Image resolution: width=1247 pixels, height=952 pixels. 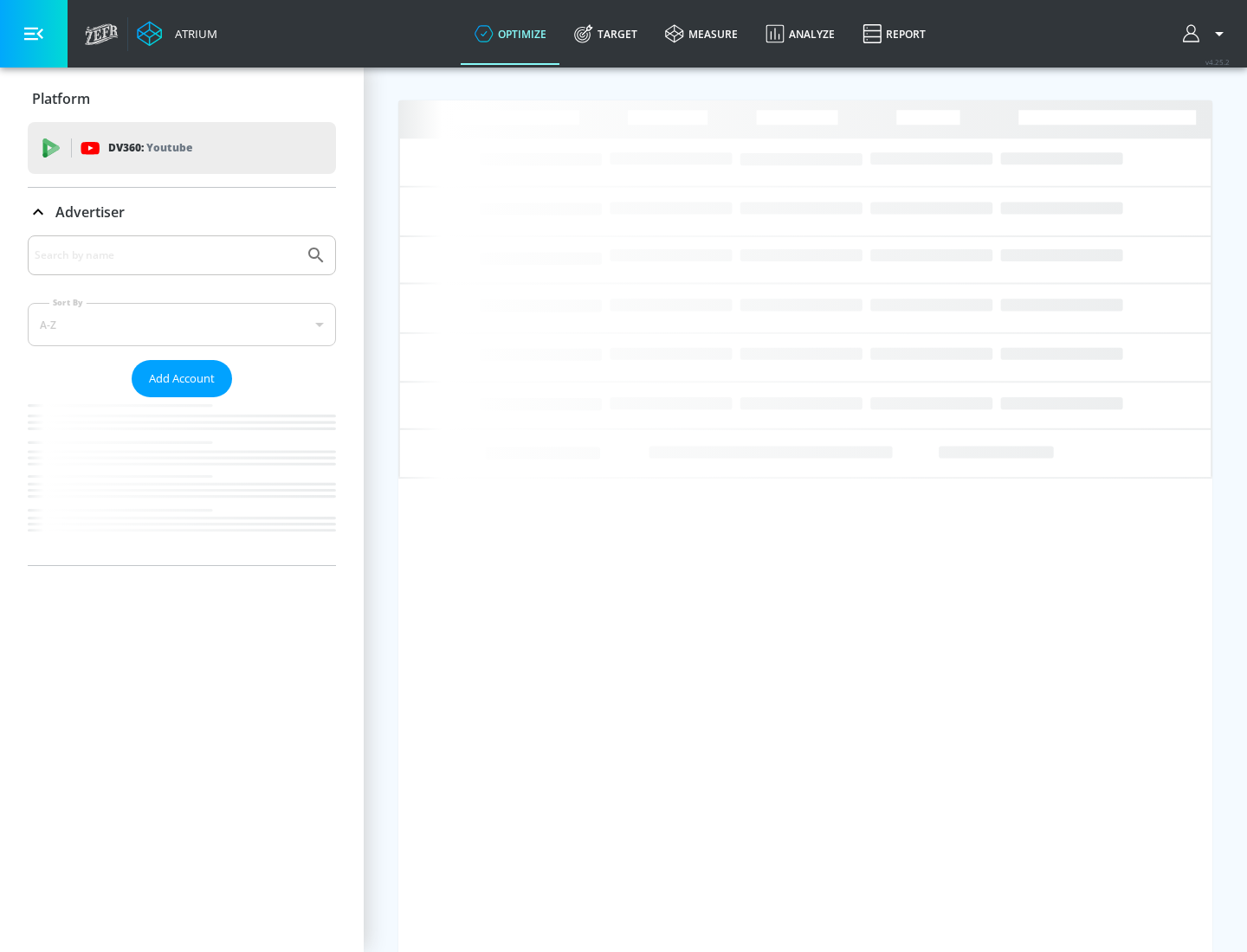 I want to click on label: Sort By, so click(x=67, y=302).